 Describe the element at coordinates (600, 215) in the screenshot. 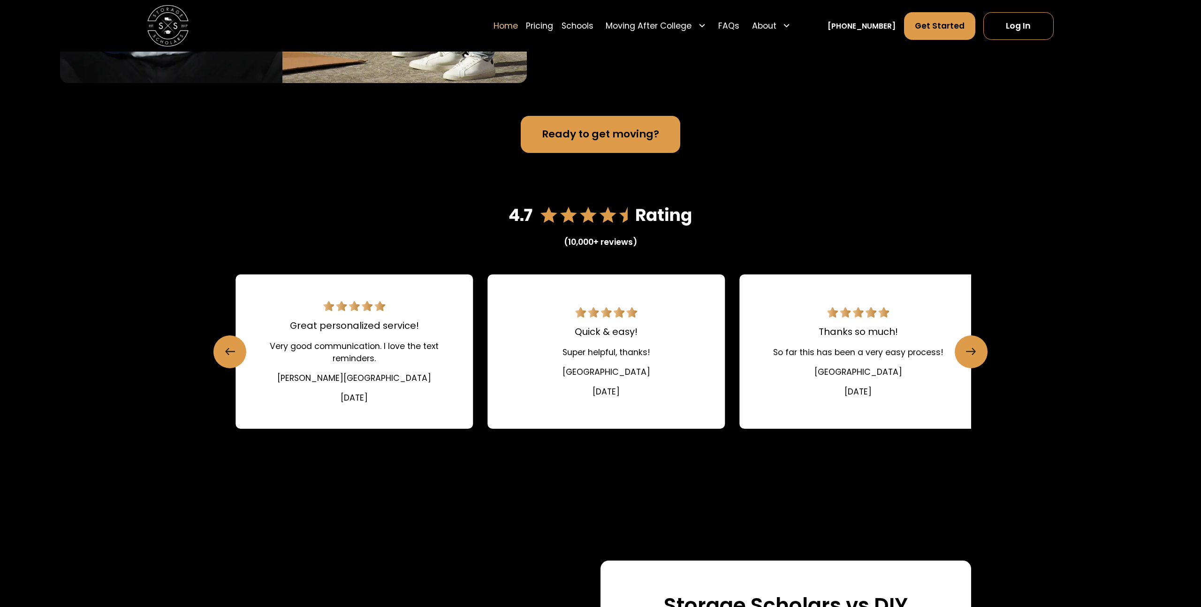

I see `img: 4.7 star rating on Google reviews.` at that location.